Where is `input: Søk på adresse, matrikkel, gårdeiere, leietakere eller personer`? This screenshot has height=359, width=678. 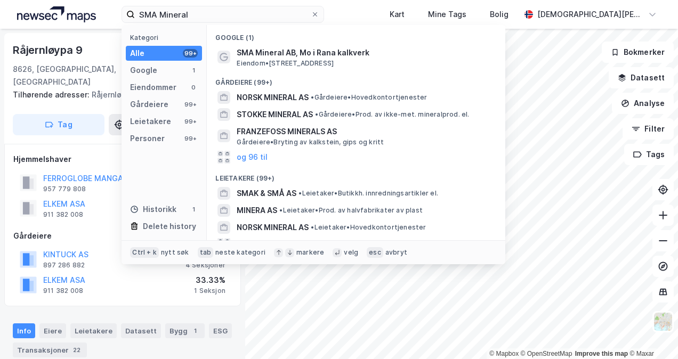
input: Søk på adresse, matrikkel, gårdeiere, leietakere eller personer is located at coordinates (222, 14).